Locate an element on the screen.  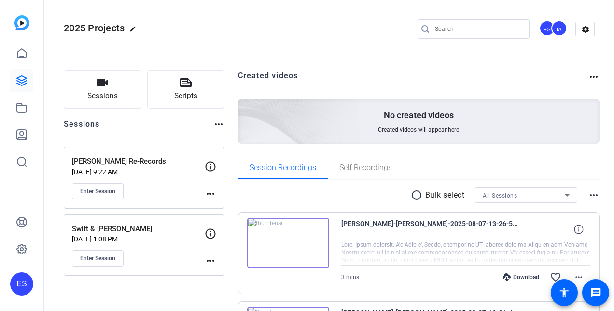
span: All Sessions is located at coordinates (500, 196).